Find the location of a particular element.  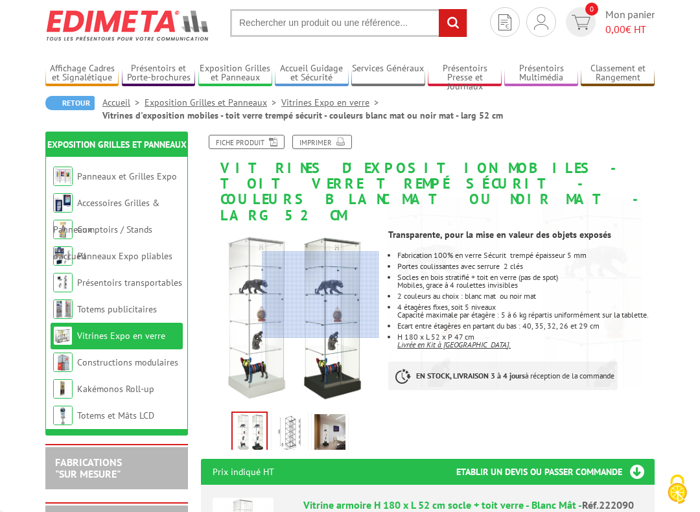

img: Vitrines Expo en verre is located at coordinates (63, 336).